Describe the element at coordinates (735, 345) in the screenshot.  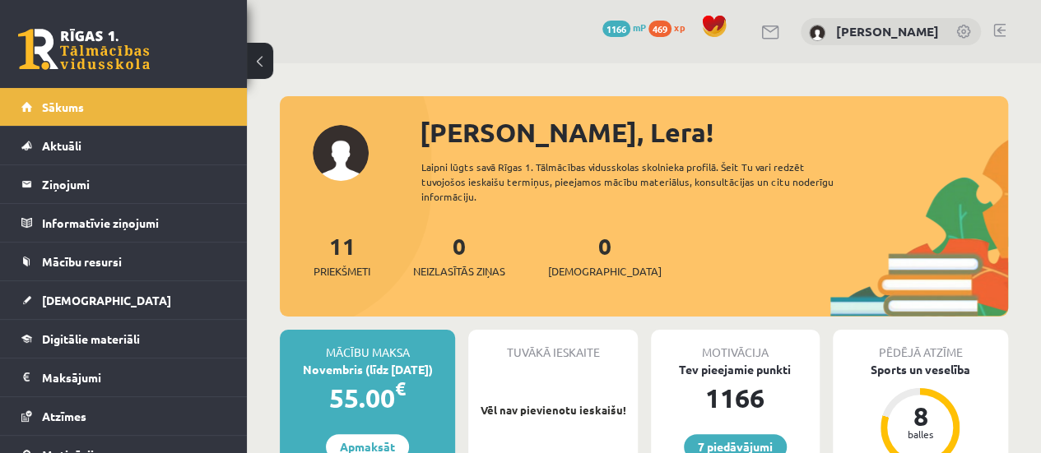
I see `div: Motivācija` at that location.